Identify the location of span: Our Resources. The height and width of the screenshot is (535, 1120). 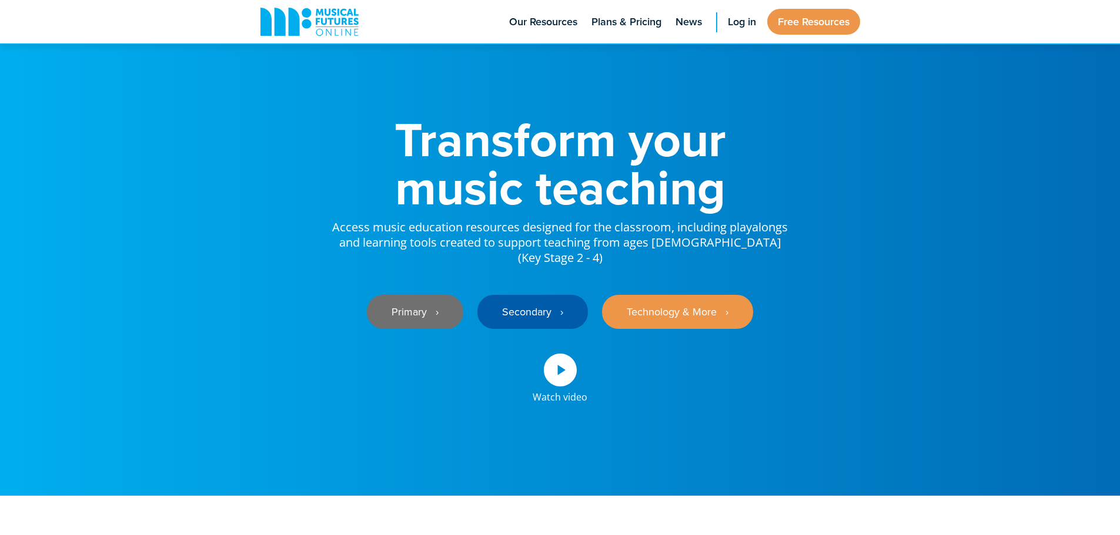
(543, 22).